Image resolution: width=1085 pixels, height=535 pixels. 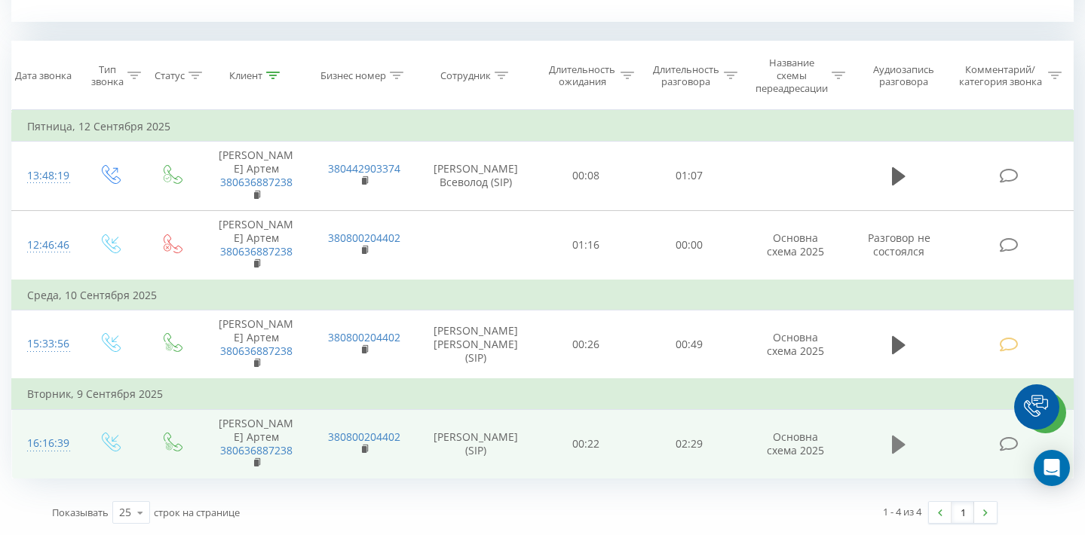 I want to click on a: 380442903374, so click(x=364, y=168).